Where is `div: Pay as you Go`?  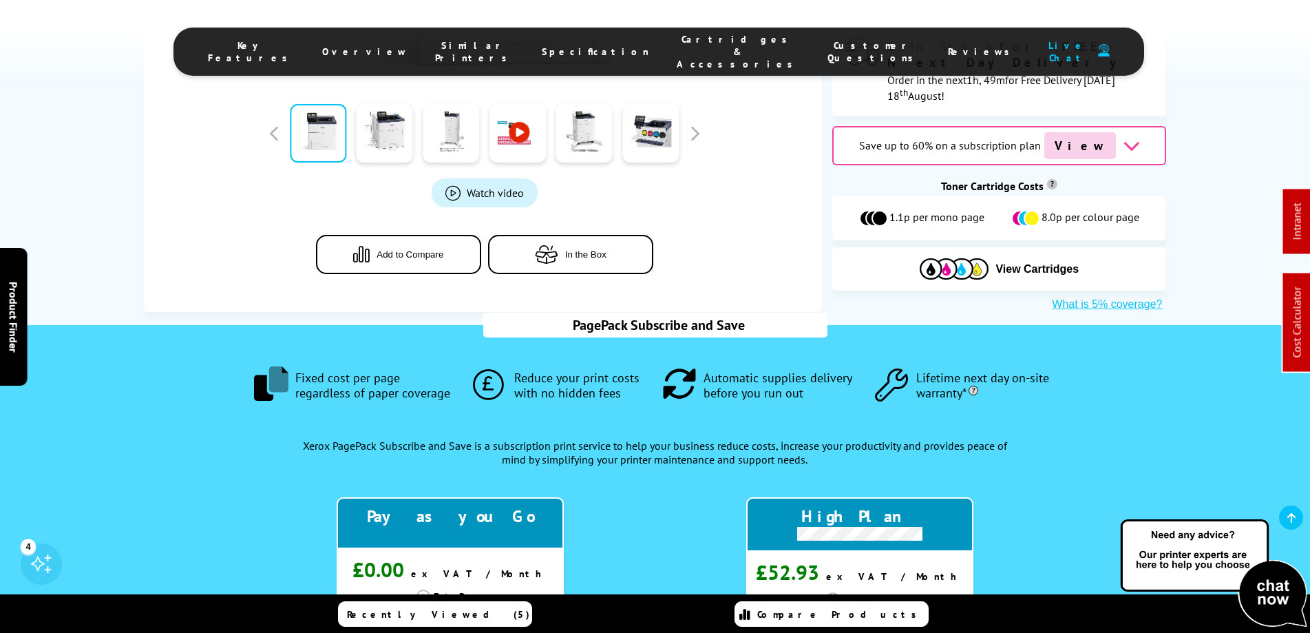
div: Pay as you Go is located at coordinates (450, 516).